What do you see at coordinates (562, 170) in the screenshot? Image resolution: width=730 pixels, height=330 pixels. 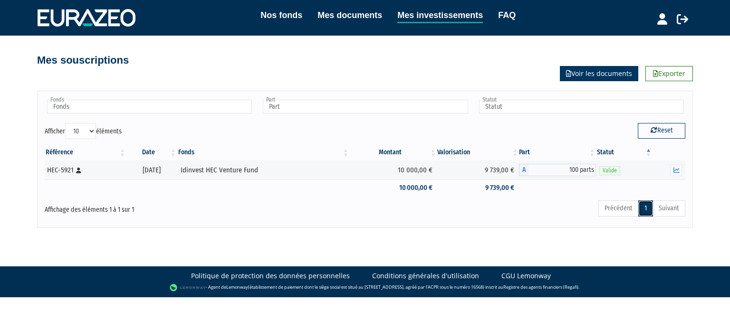 I see `span: 100 parts` at bounding box center [562, 170].